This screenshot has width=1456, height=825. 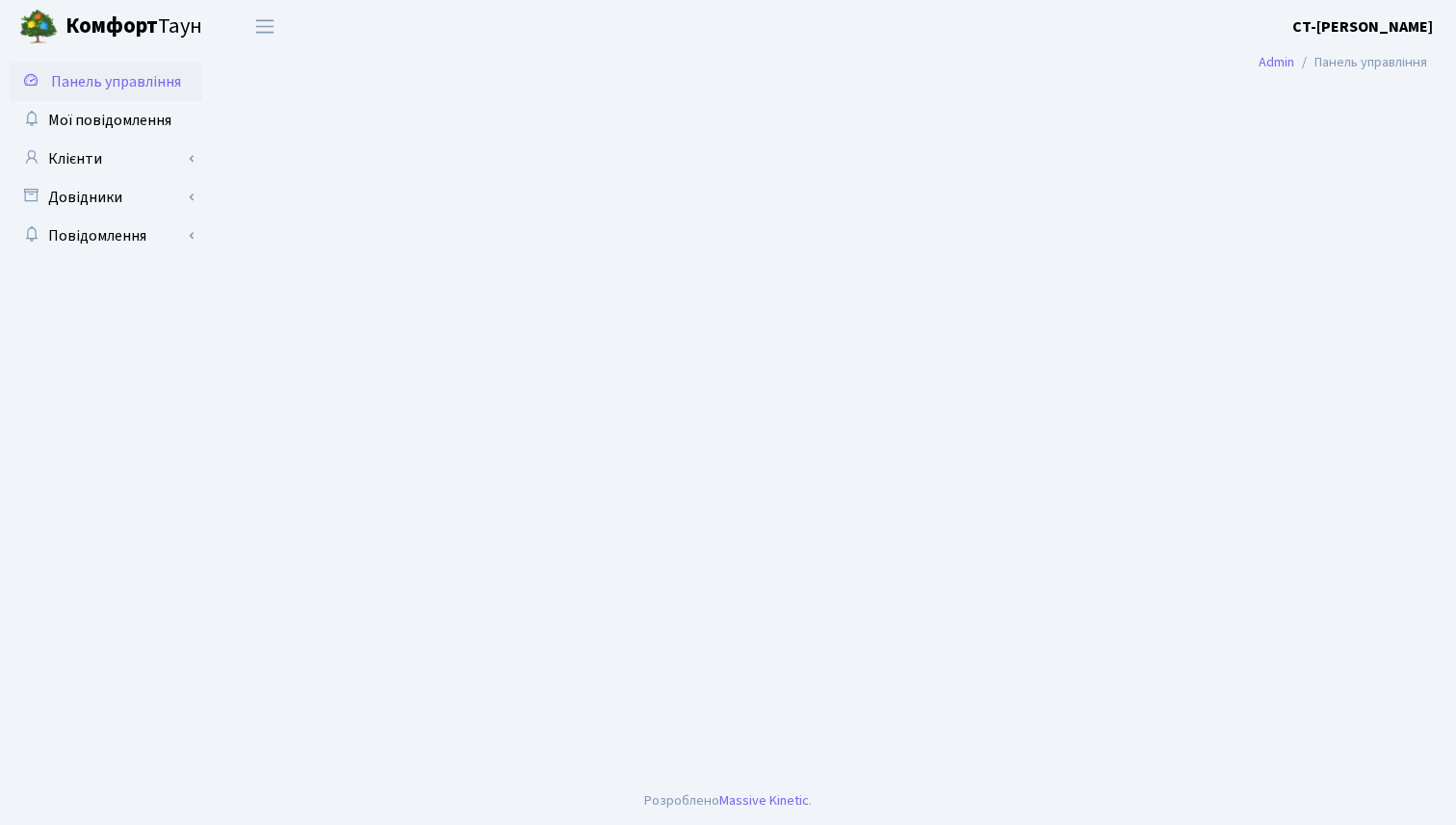 I want to click on nav: breadcrumb, so click(x=1343, y=62).